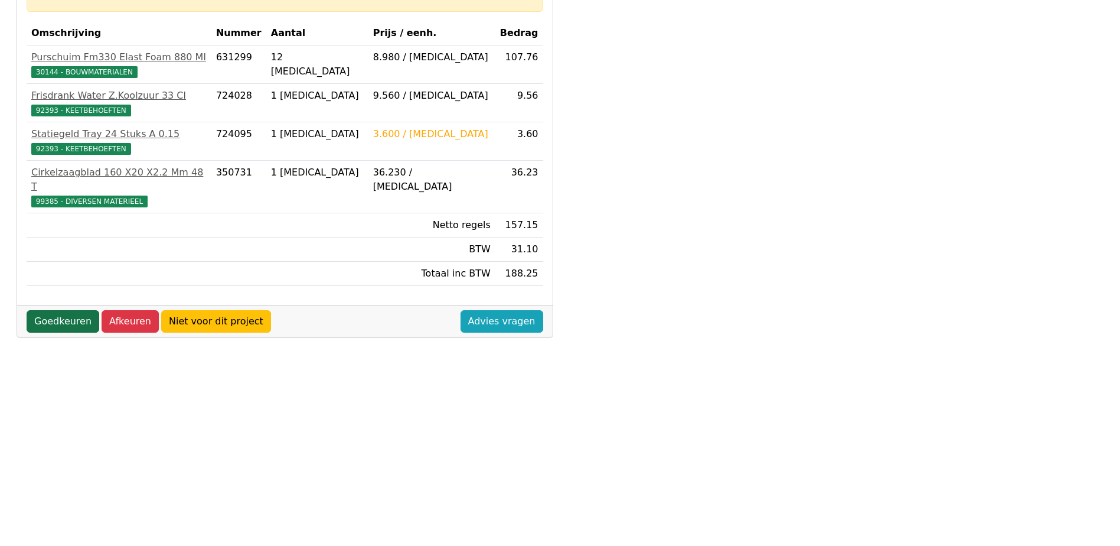  I want to click on th: Nummer, so click(239, 33).